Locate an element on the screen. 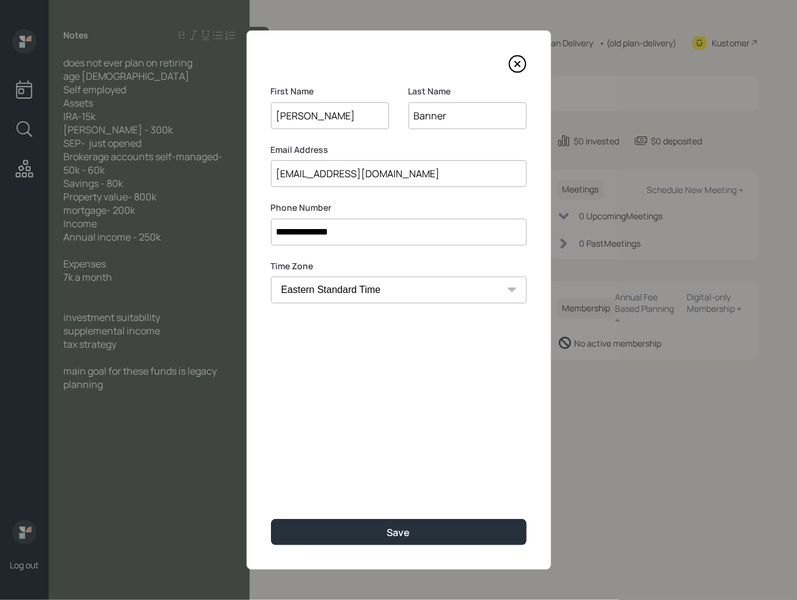  button: Save is located at coordinates (399, 532).